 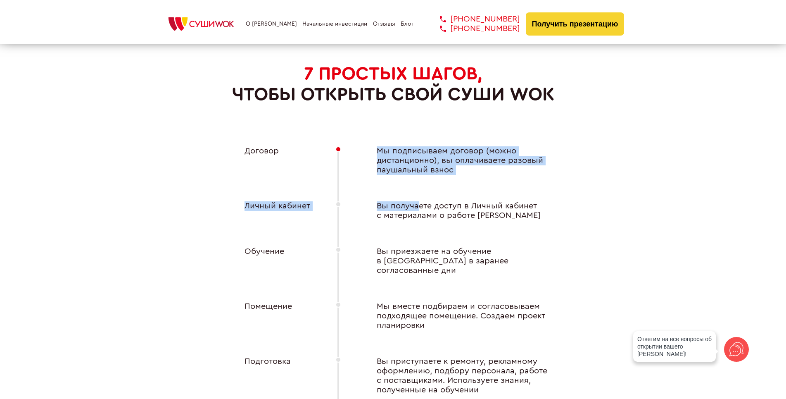 What do you see at coordinates (393, 74) in the screenshot?
I see `span: 7 ПРОСТЫХ ШАГОВ,` at bounding box center [393, 74].